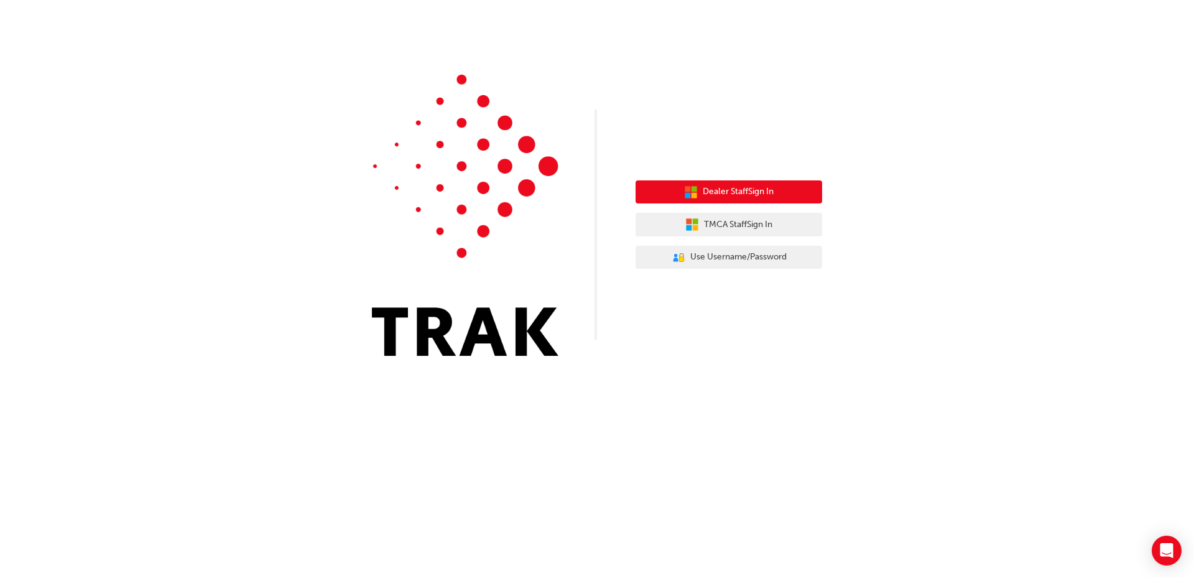 This screenshot has width=1194, height=578. What do you see at coordinates (738, 192) in the screenshot?
I see `span: Dealer Staff Sign In` at bounding box center [738, 192].